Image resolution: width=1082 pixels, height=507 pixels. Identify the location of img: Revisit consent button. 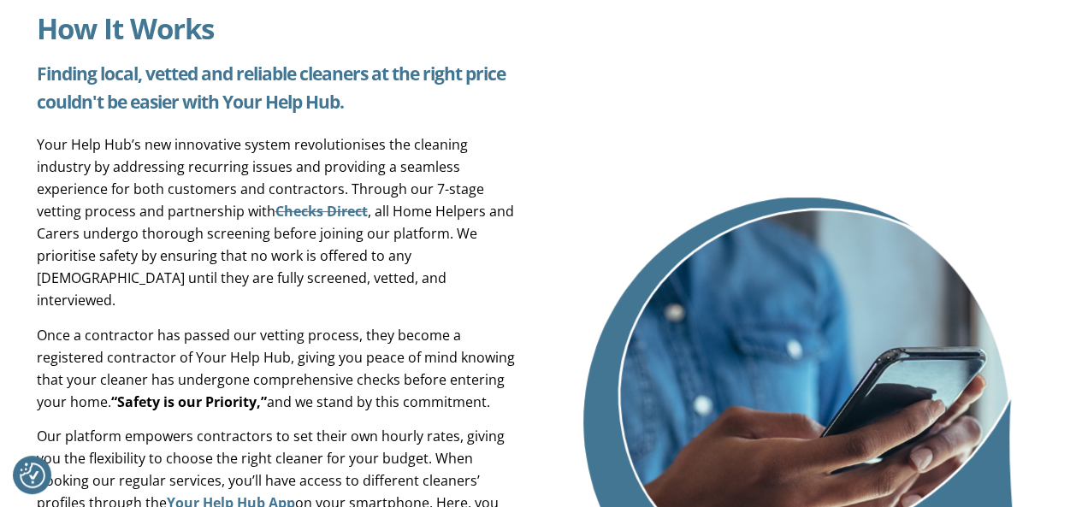
(33, 476).